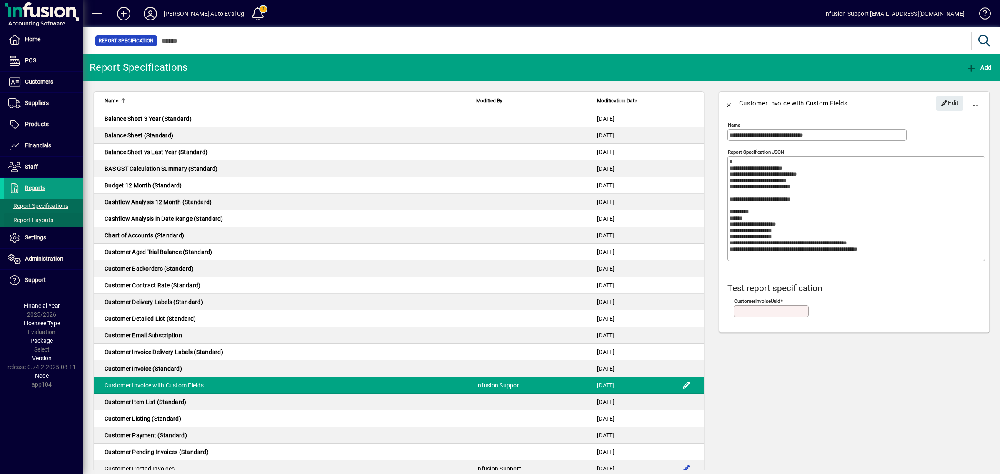 This screenshot has height=474, width=1000. Describe the element at coordinates (158, 202) in the screenshot. I see `span: Cashflow Analysis 12 Month (Standard)` at that location.